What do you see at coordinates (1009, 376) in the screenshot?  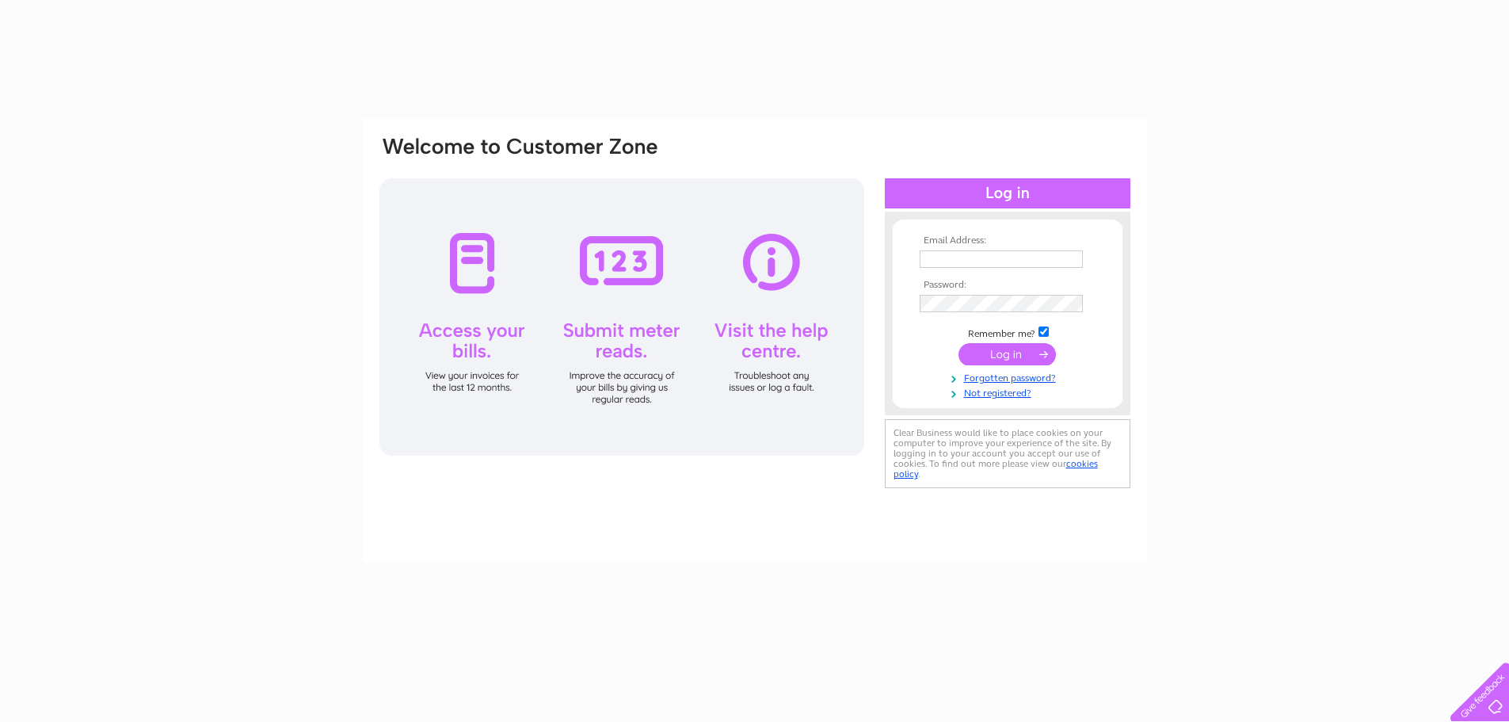 I see `a: Forgotten password?` at bounding box center [1009, 376].